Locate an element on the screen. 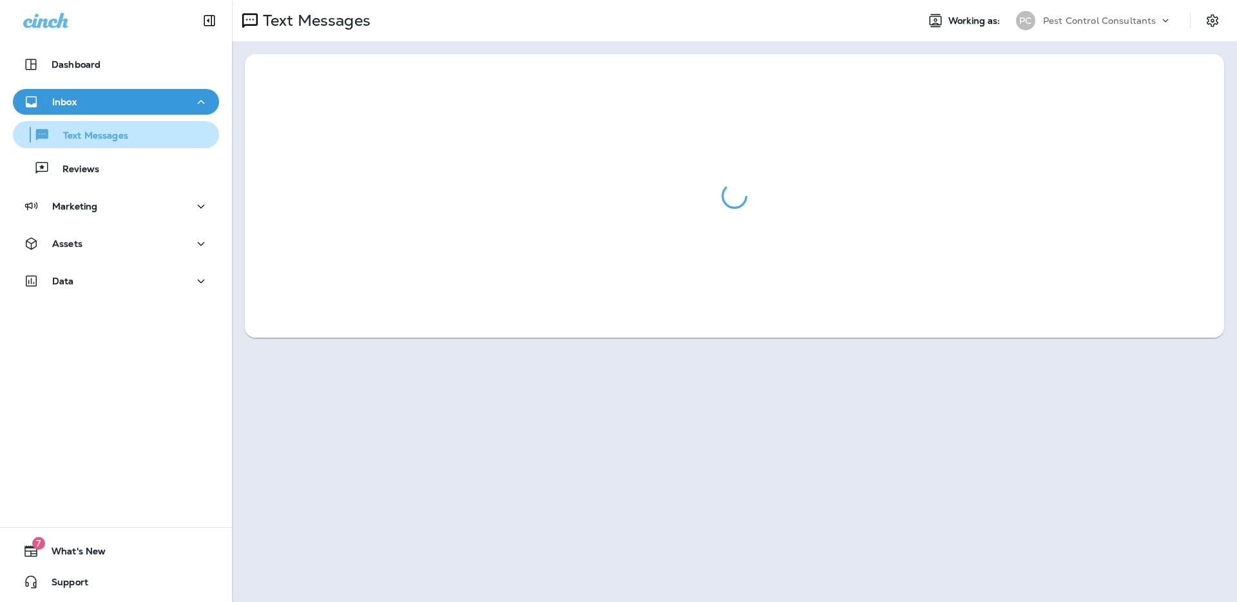 The image size is (1237, 602). button: Settings is located at coordinates (1213, 21).